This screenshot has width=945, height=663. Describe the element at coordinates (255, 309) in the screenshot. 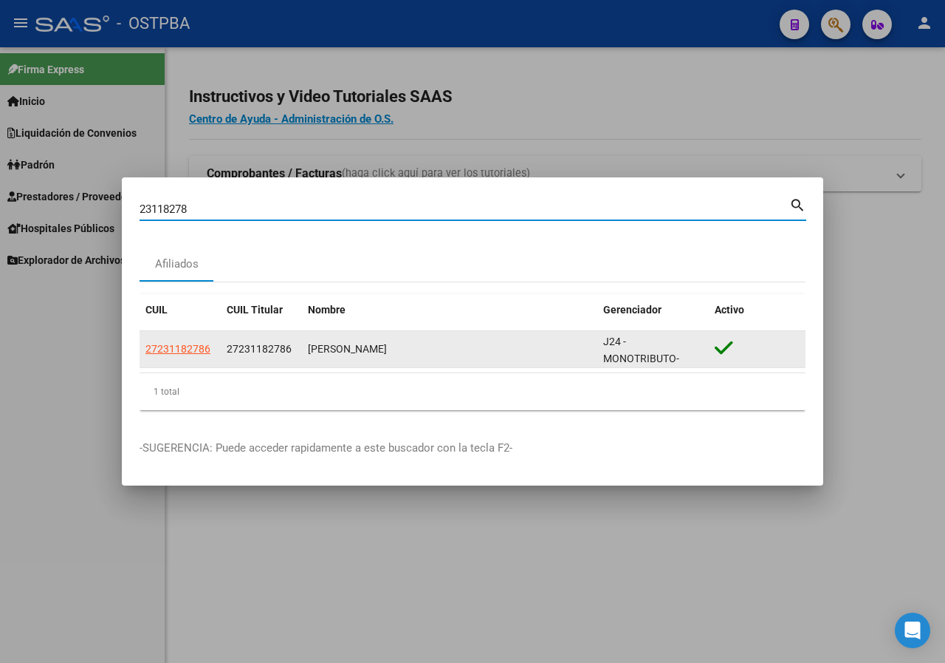

I see `span: CUIL Titular` at that location.